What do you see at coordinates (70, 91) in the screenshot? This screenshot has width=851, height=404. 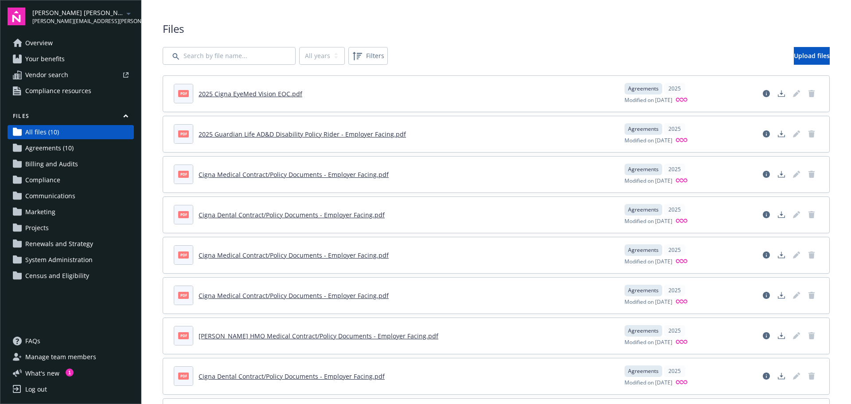 I see `a: Compliance resources` at bounding box center [70, 91].